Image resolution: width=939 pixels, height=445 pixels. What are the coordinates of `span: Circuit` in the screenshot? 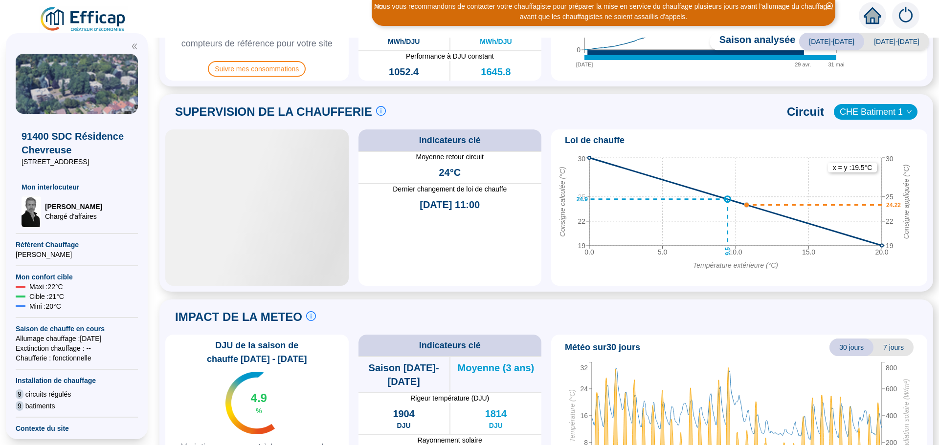 It's located at (805, 112).